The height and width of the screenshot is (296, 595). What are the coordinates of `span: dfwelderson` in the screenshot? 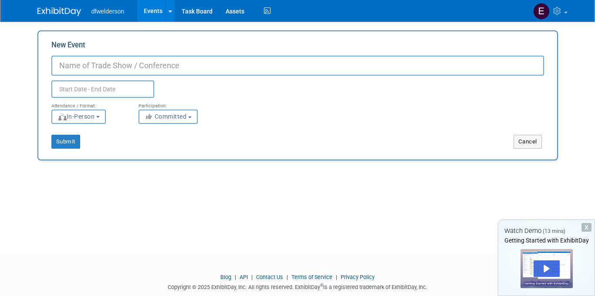 It's located at (108, 11).